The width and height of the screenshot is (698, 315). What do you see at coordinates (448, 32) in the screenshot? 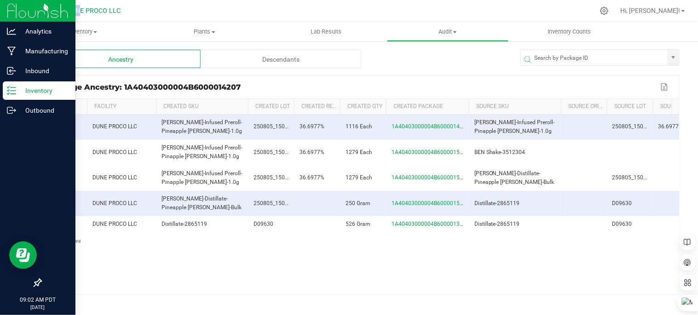
I see `a: Audit` at bounding box center [448, 32].